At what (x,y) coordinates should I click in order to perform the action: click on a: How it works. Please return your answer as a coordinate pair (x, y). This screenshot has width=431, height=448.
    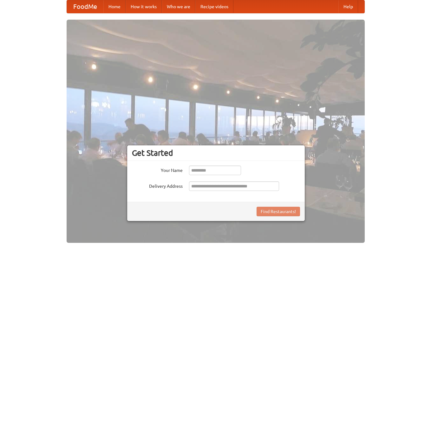
    Looking at the image, I should click on (144, 7).